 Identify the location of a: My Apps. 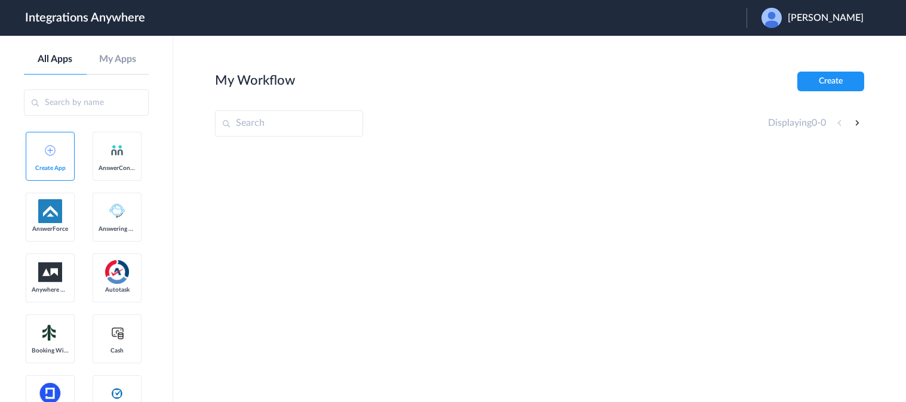
(118, 59).